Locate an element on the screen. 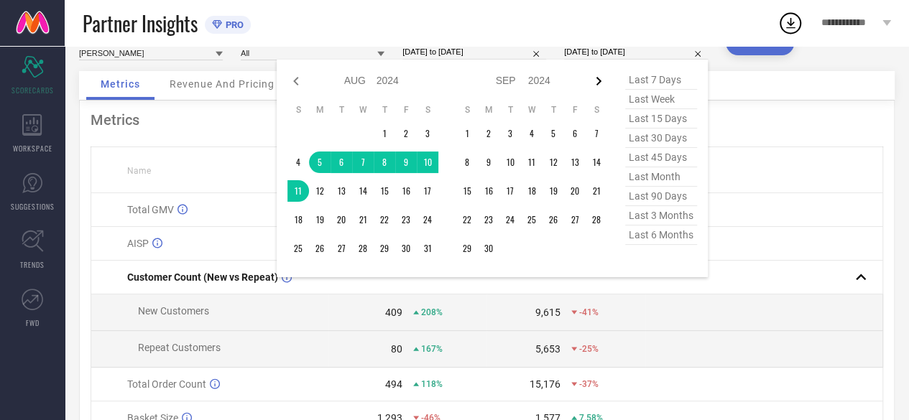 Image resolution: width=909 pixels, height=420 pixels. td: Sun Aug 25 2024 is located at coordinates (298, 249).